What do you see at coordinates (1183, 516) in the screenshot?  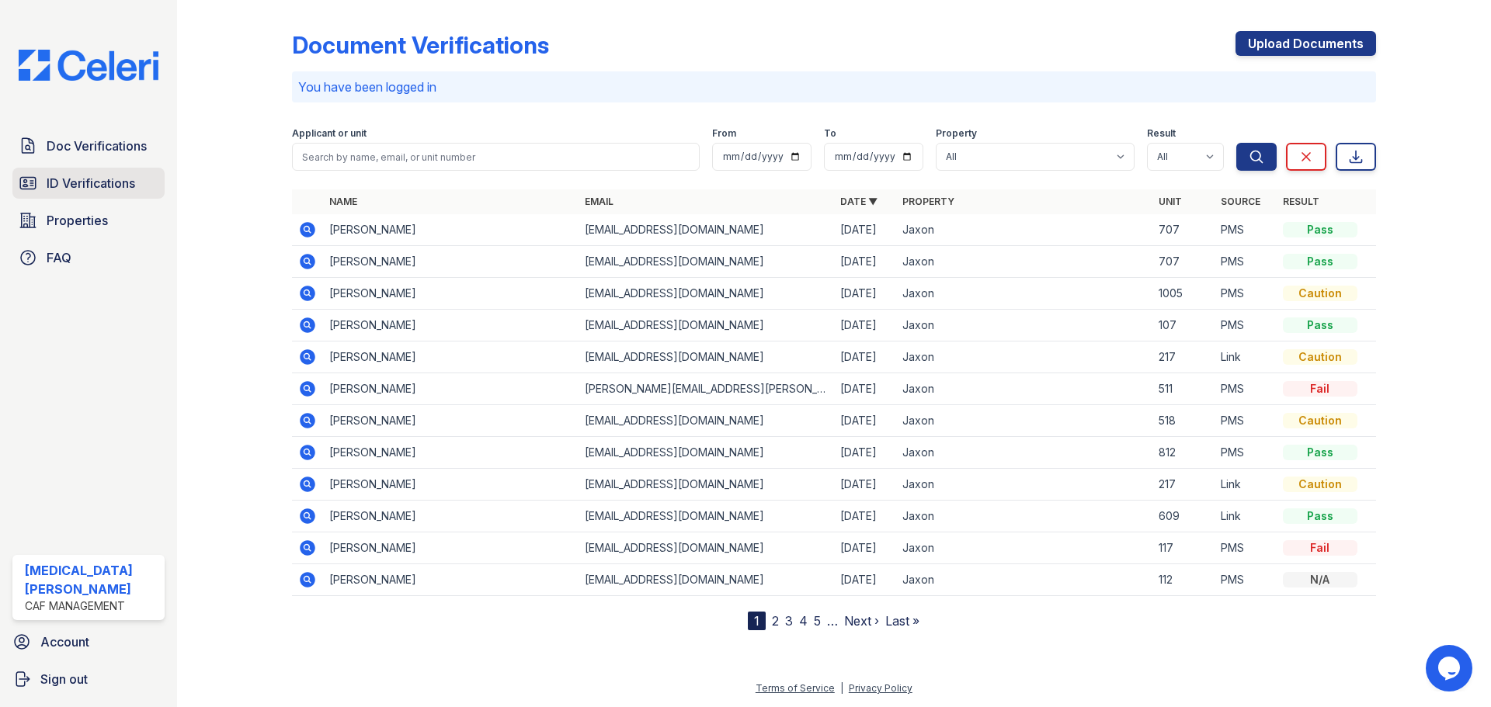 I see `td: 609` at bounding box center [1183, 516].